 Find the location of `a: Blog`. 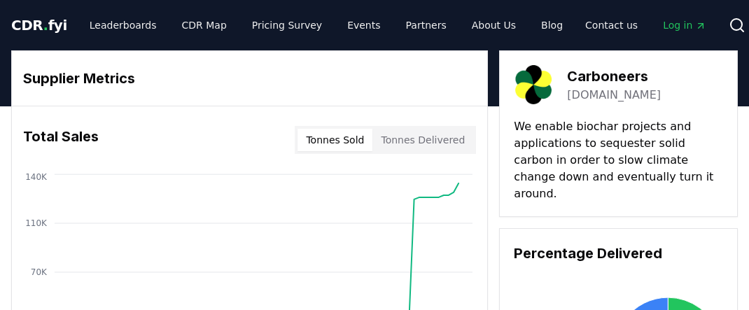

a: Blog is located at coordinates (552, 25).